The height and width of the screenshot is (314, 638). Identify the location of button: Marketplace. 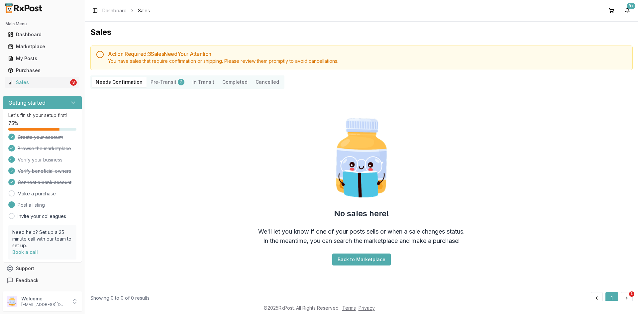
(42, 47).